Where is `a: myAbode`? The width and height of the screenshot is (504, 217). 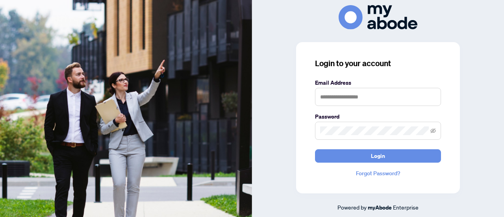 a: myAbode is located at coordinates (380, 208).